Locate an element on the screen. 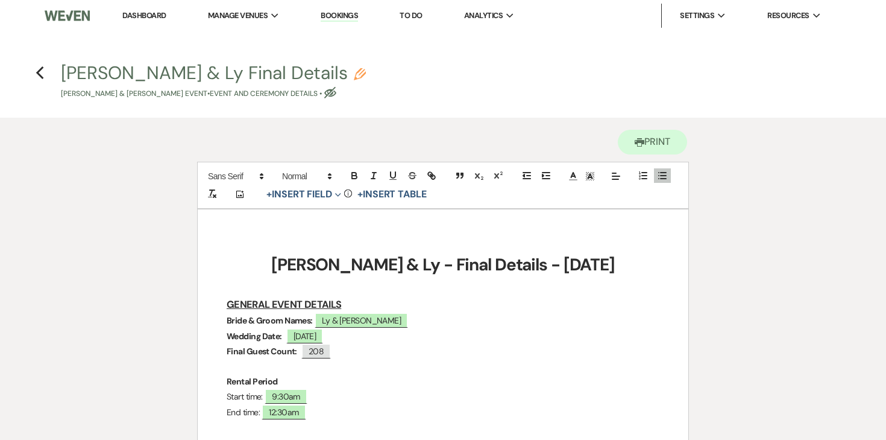  u: GENERAL EVENT DETAILS is located at coordinates (284, 304).